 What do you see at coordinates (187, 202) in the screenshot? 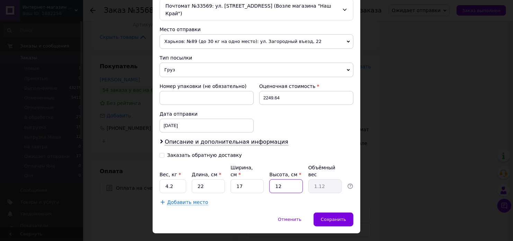
I see `span: Добавить место` at bounding box center [187, 202].